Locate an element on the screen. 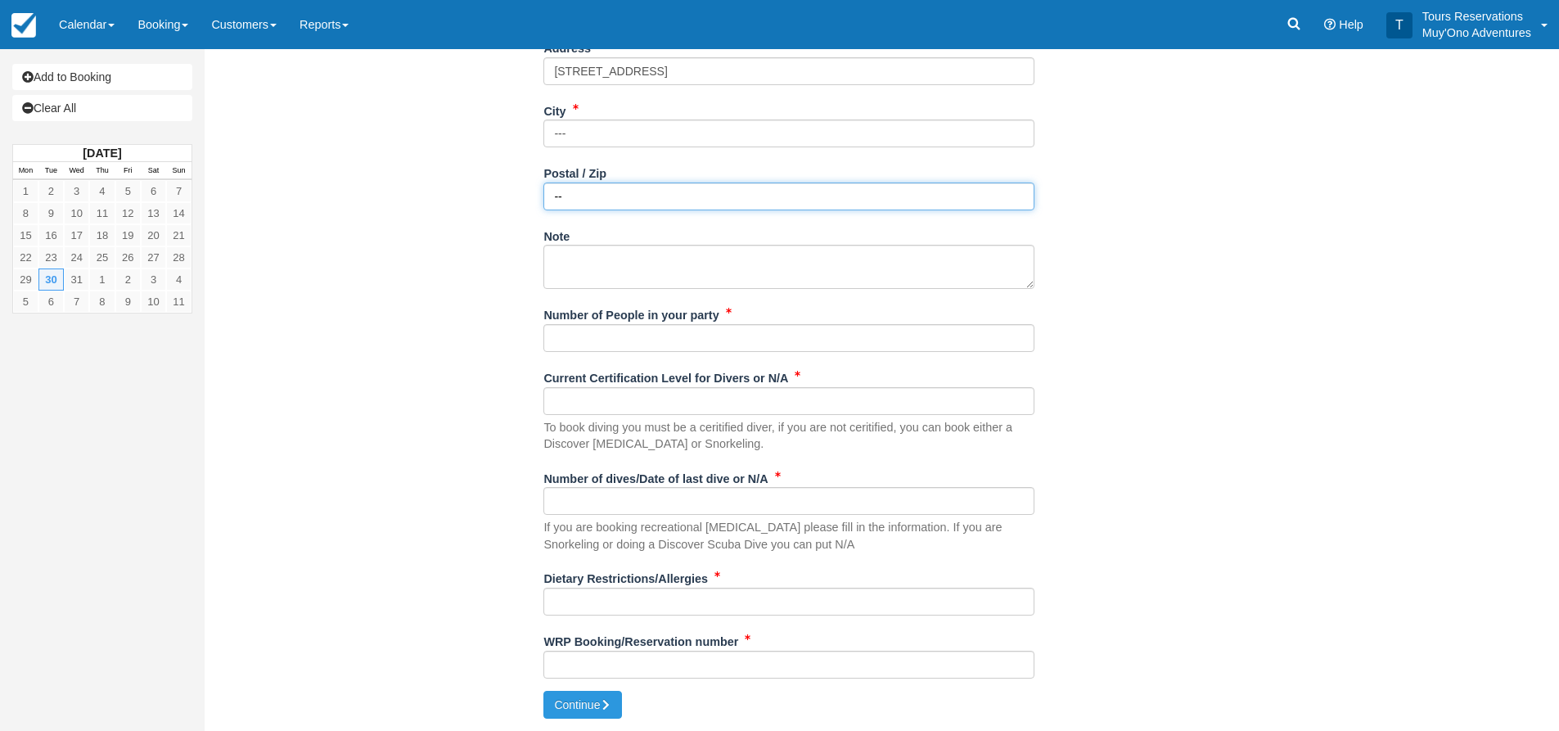 The height and width of the screenshot is (731, 1559). a: 14 is located at coordinates (178, 213).